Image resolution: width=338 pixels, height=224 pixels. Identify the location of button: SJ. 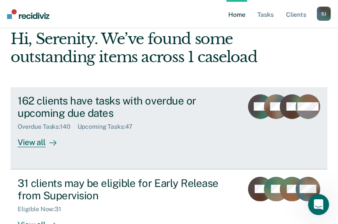
(324, 14).